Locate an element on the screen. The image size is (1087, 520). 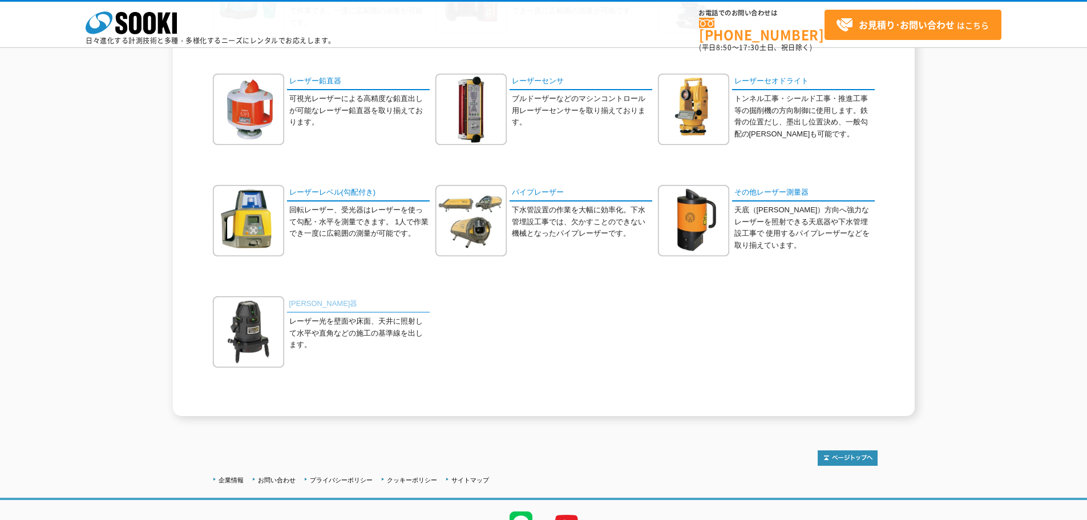
img: その他レーザー測量器 is located at coordinates (694, 220).